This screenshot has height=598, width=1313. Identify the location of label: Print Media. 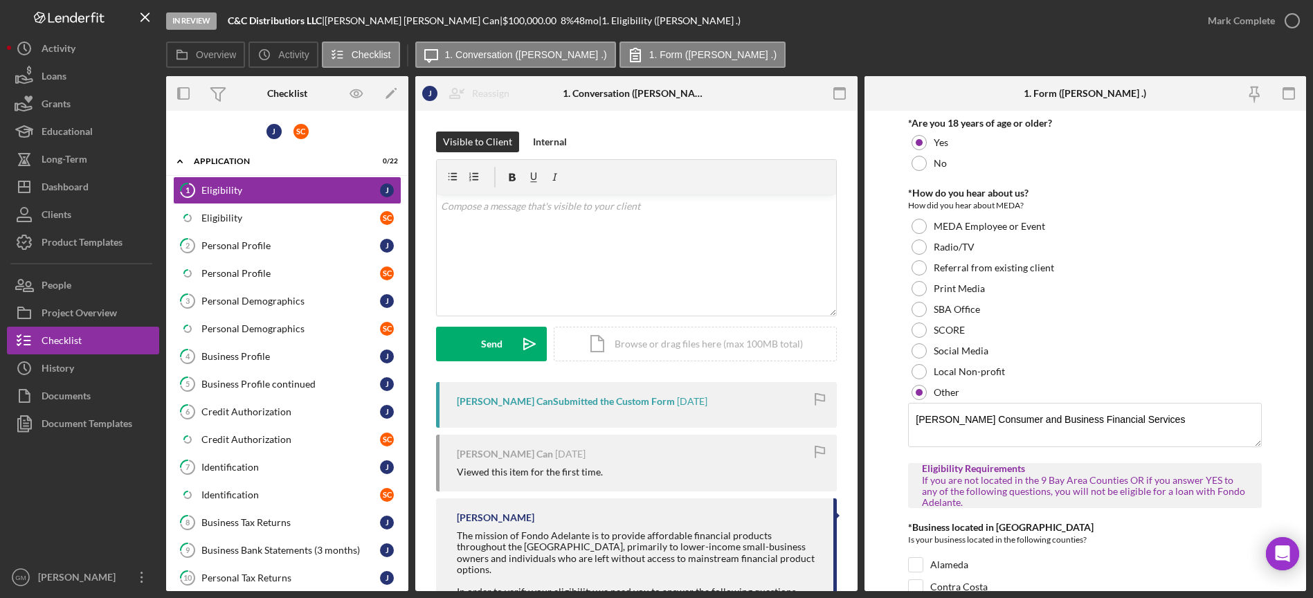
(959, 289).